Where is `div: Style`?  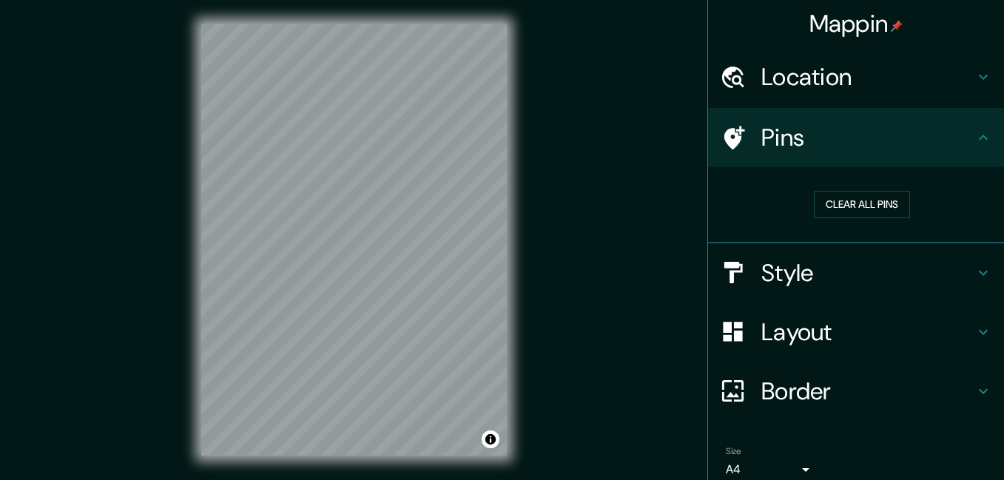 div: Style is located at coordinates (856, 273).